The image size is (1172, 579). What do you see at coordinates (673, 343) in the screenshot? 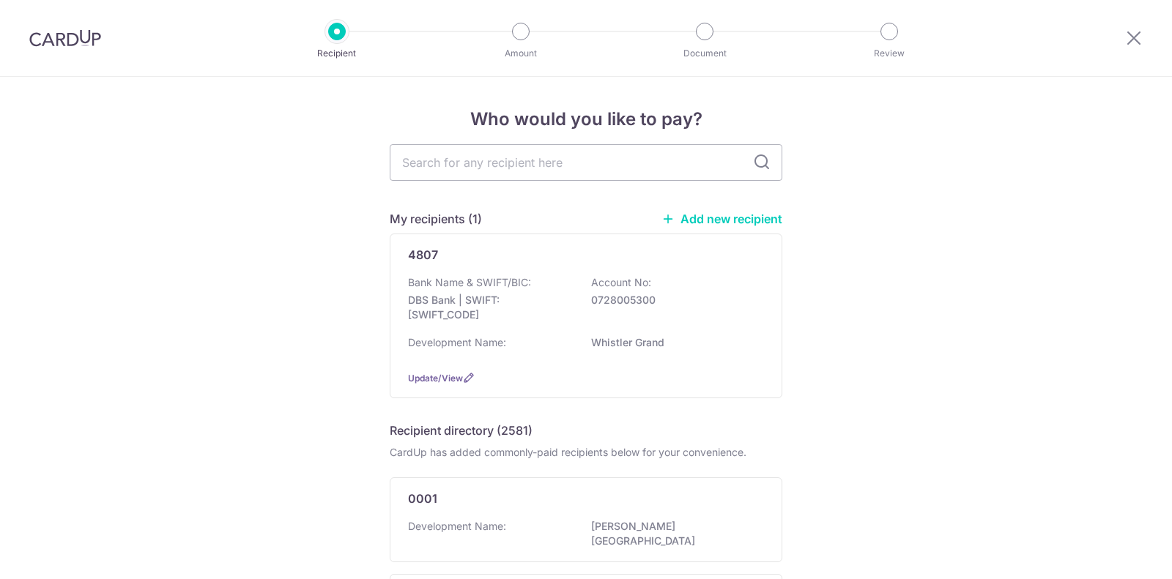
I see `p: Whistler Grand` at bounding box center [673, 343].